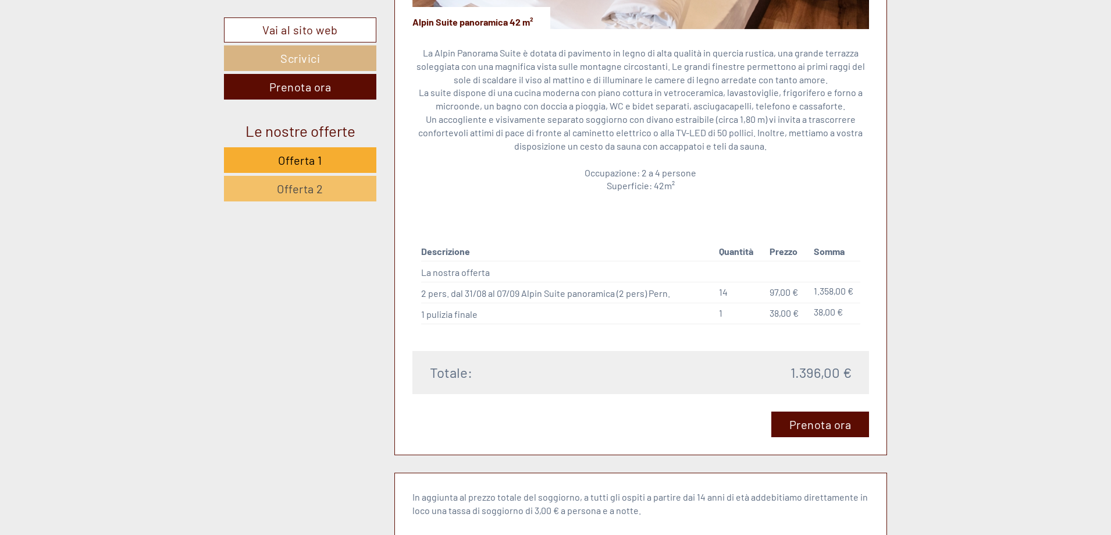 The image size is (1111, 535). Describe the element at coordinates (568, 313) in the screenshot. I see `td: 1 pulizia finale` at that location.